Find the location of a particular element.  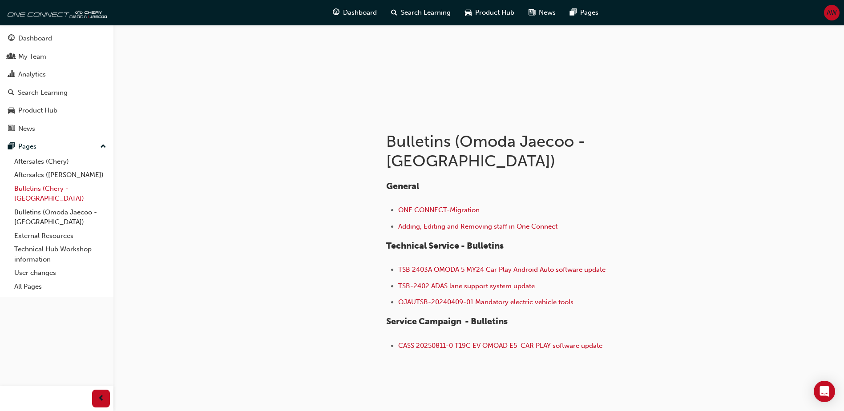

a: All Pages is located at coordinates (60, 286).